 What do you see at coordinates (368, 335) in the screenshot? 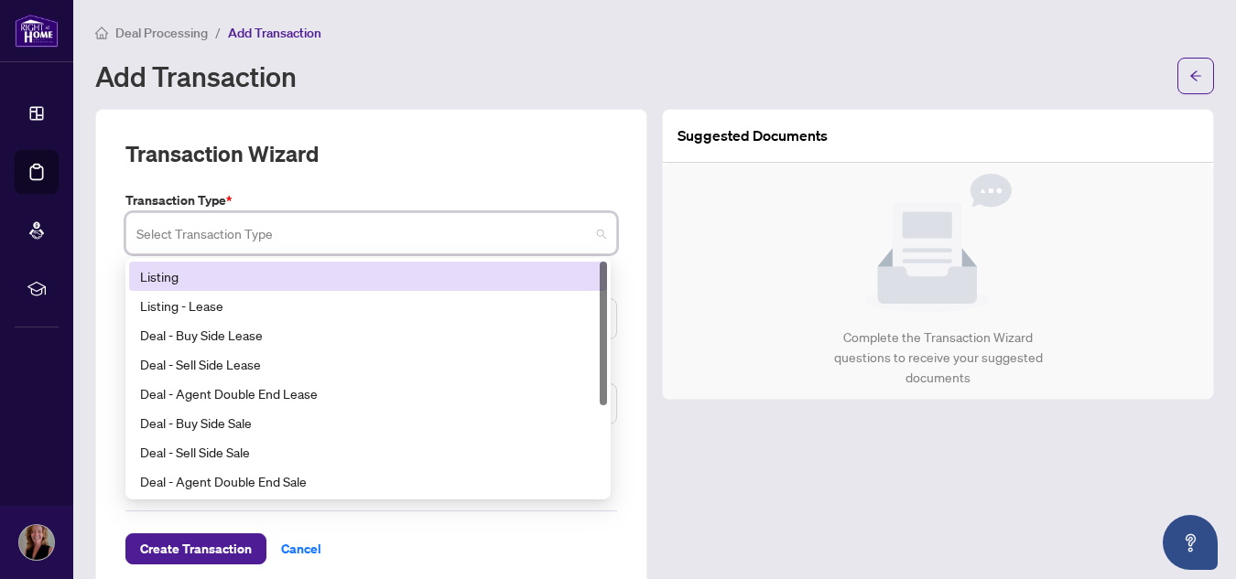
I see `div: Deal - Buy Side Lease` at bounding box center [368, 335].